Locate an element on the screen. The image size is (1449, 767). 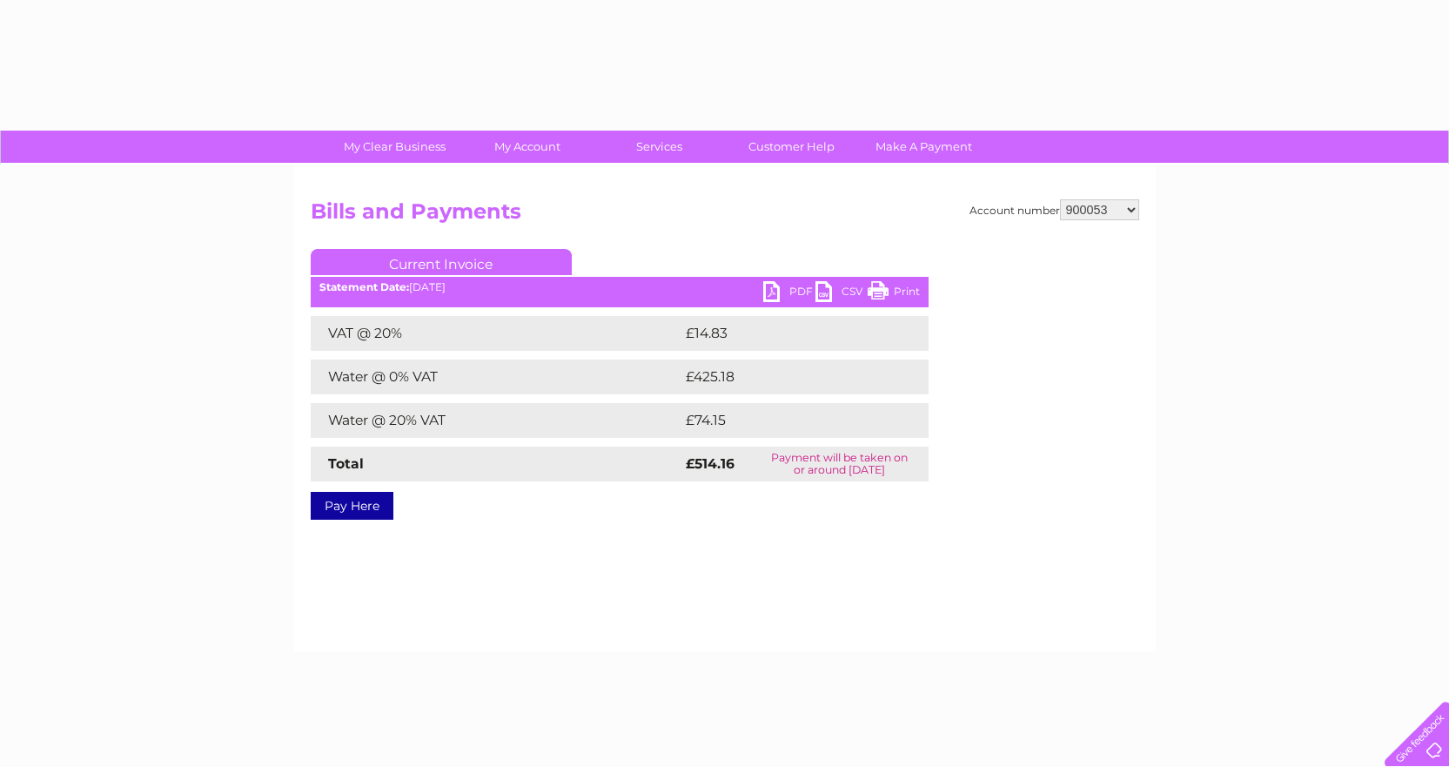
strong: £514.16 is located at coordinates (710, 463).